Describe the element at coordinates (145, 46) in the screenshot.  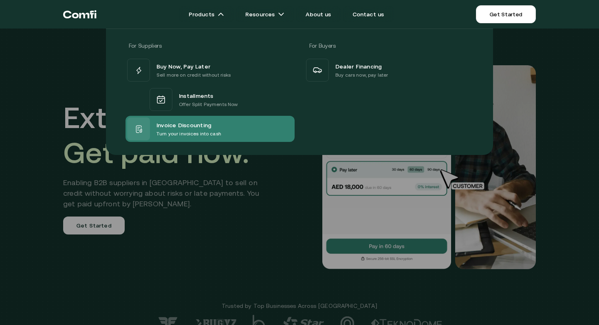
I see `span: For Suppliers` at that location.